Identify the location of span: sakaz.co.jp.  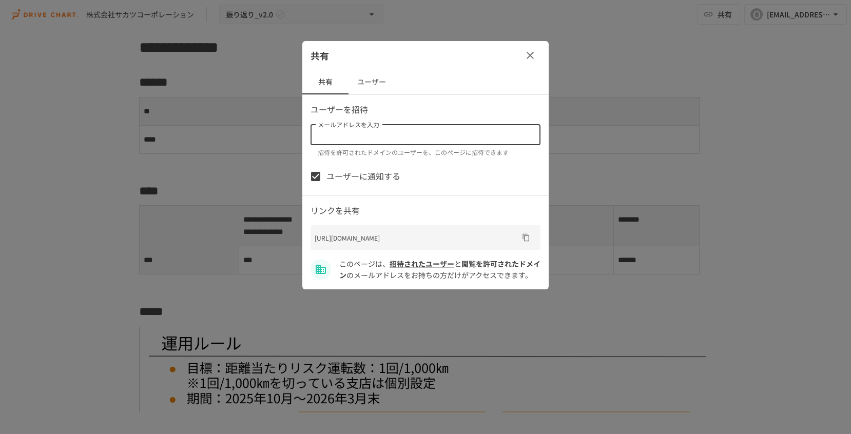
(440, 269).